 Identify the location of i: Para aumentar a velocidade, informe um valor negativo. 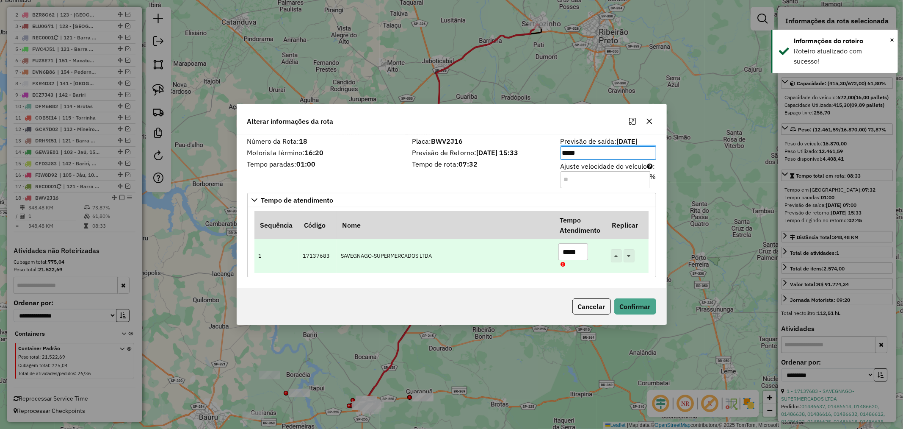
(651, 166).